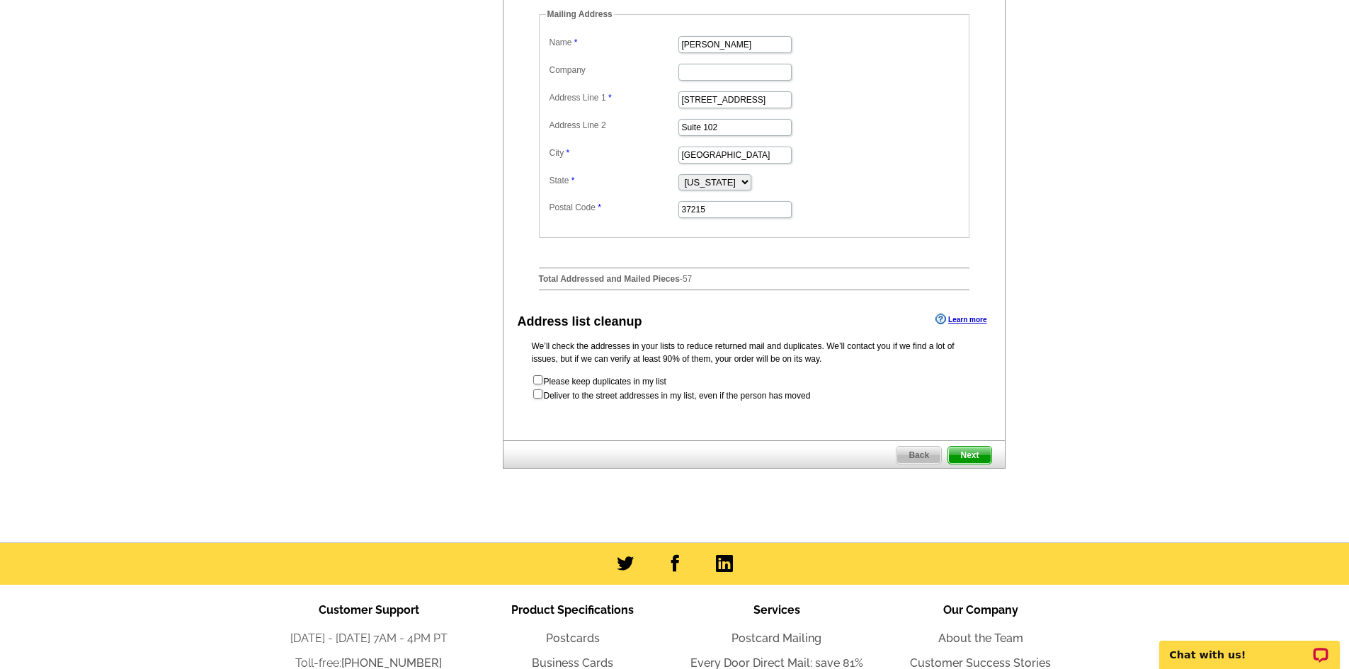 The height and width of the screenshot is (669, 1349). I want to click on form: Please keep duplicates in my list Deliver to the street addresses in my list, even if the person ..., so click(754, 388).